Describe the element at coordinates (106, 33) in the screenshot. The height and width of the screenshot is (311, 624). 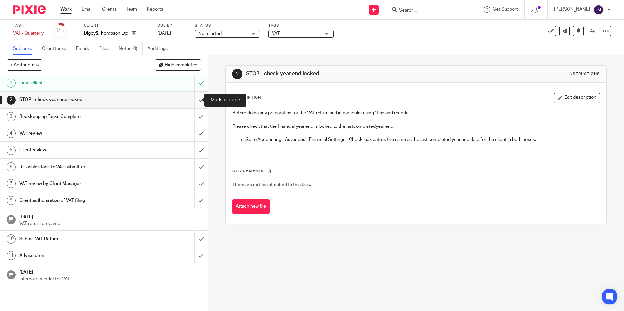
I see `p: Digby&Thompson Ltd` at that location.